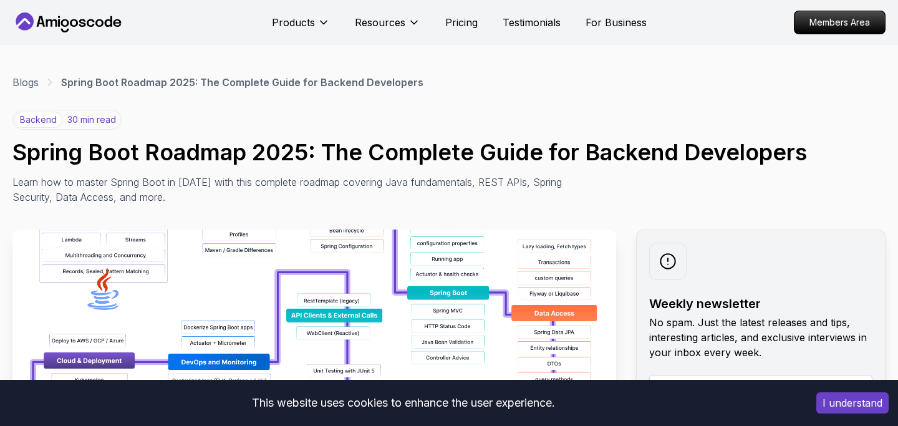 Image resolution: width=898 pixels, height=426 pixels. What do you see at coordinates (242, 82) in the screenshot?
I see `p: Spring Boot Roadmap 2025: The Complete Guide for Backend Developers` at bounding box center [242, 82].